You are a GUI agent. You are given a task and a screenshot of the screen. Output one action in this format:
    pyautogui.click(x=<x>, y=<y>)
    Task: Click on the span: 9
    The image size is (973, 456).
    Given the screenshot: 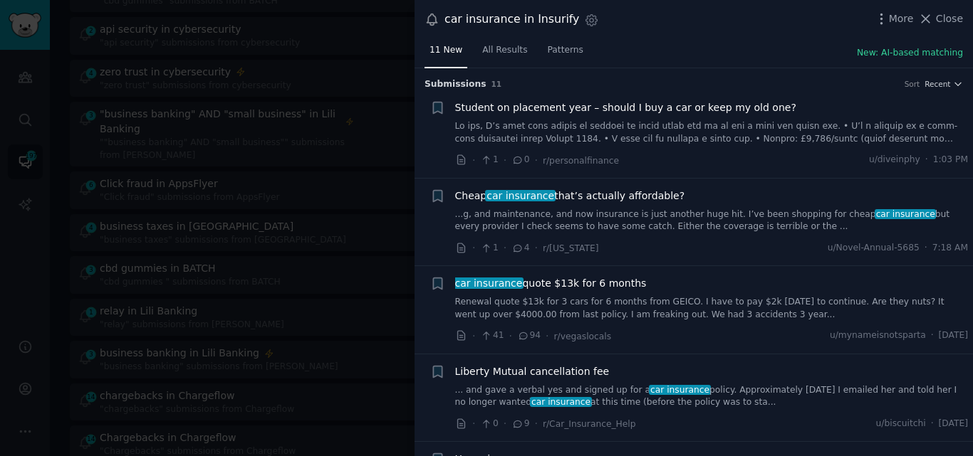 What is the action you would take?
    pyautogui.click(x=520, y=424)
    